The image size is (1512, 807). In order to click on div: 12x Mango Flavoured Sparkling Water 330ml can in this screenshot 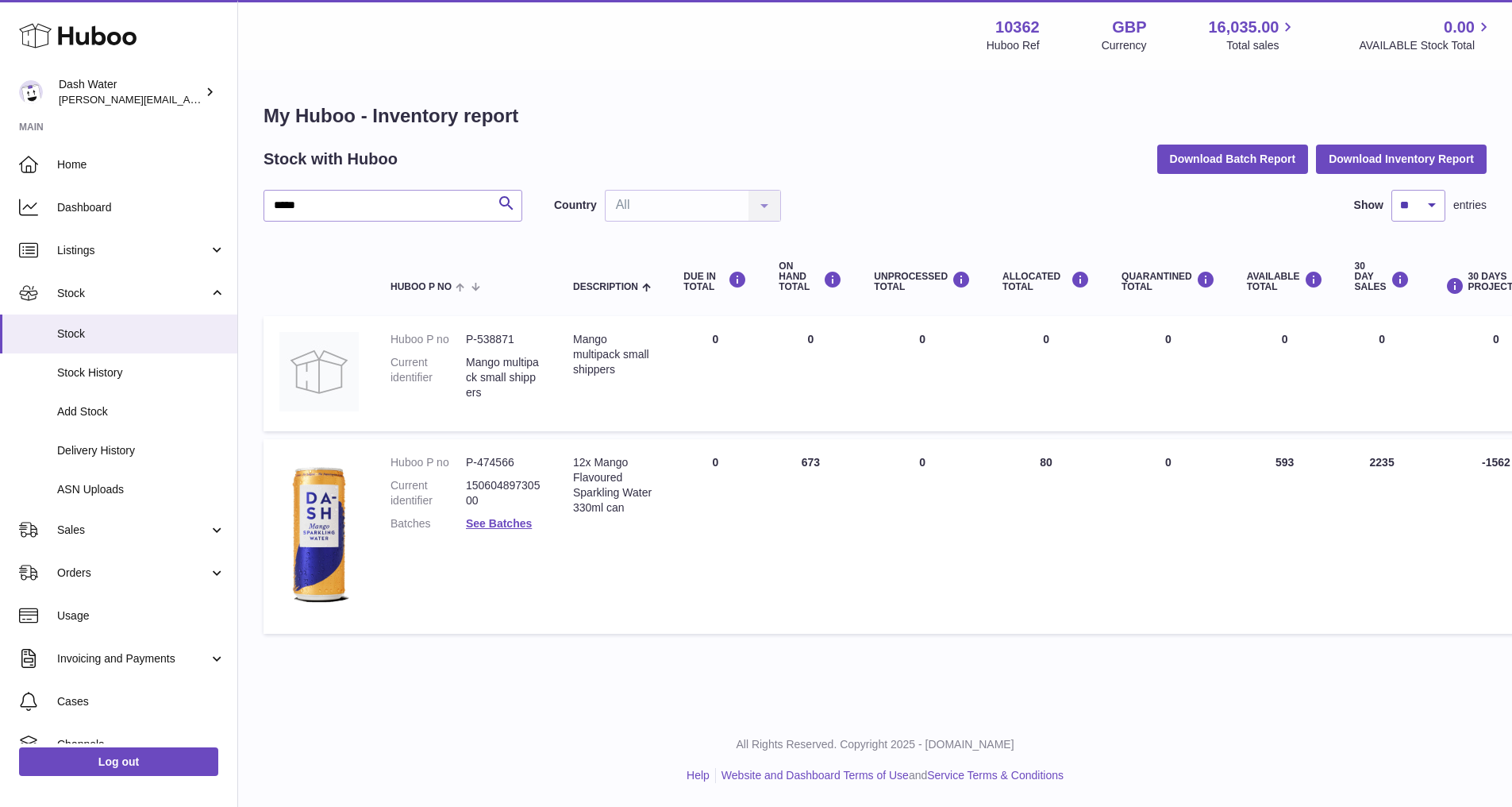, I will do `click(612, 485)`.